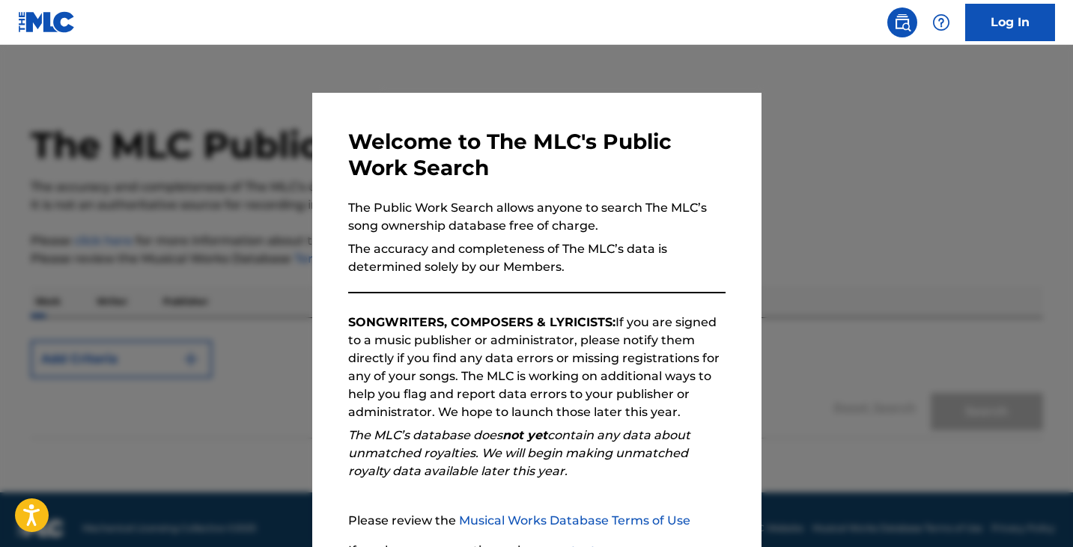 Image resolution: width=1073 pixels, height=547 pixels. What do you see at coordinates (902, 22) in the screenshot?
I see `a: Public Search` at bounding box center [902, 22].